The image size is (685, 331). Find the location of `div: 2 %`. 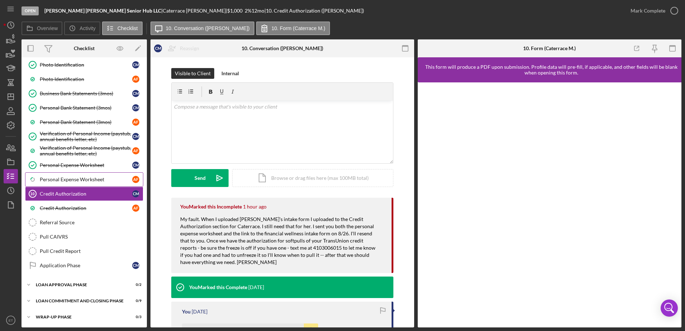

div: 2 % is located at coordinates (248, 11).